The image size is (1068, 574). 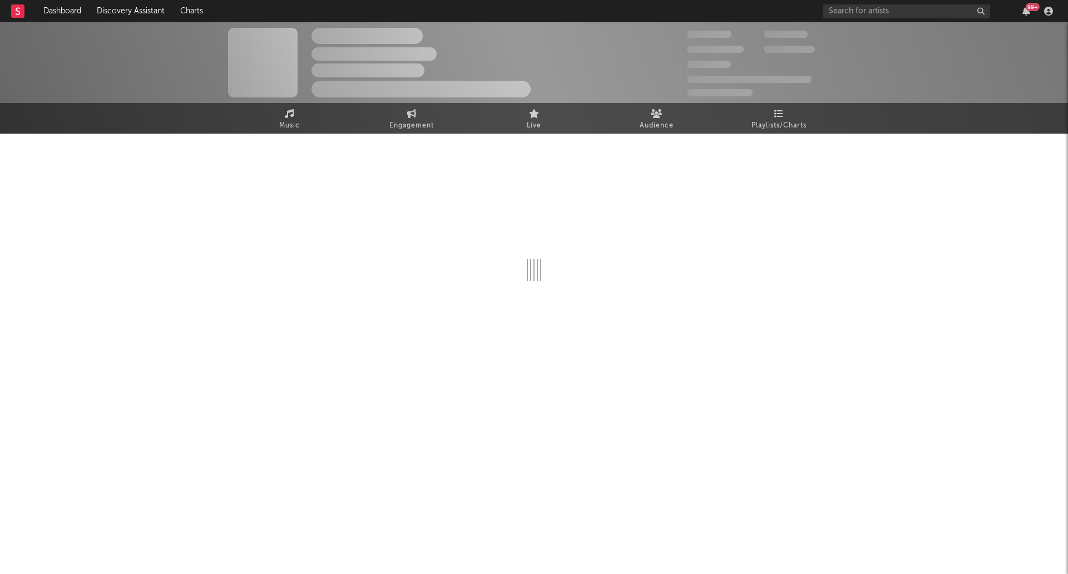 What do you see at coordinates (709, 34) in the screenshot?
I see `span: 300,000` at bounding box center [709, 34].